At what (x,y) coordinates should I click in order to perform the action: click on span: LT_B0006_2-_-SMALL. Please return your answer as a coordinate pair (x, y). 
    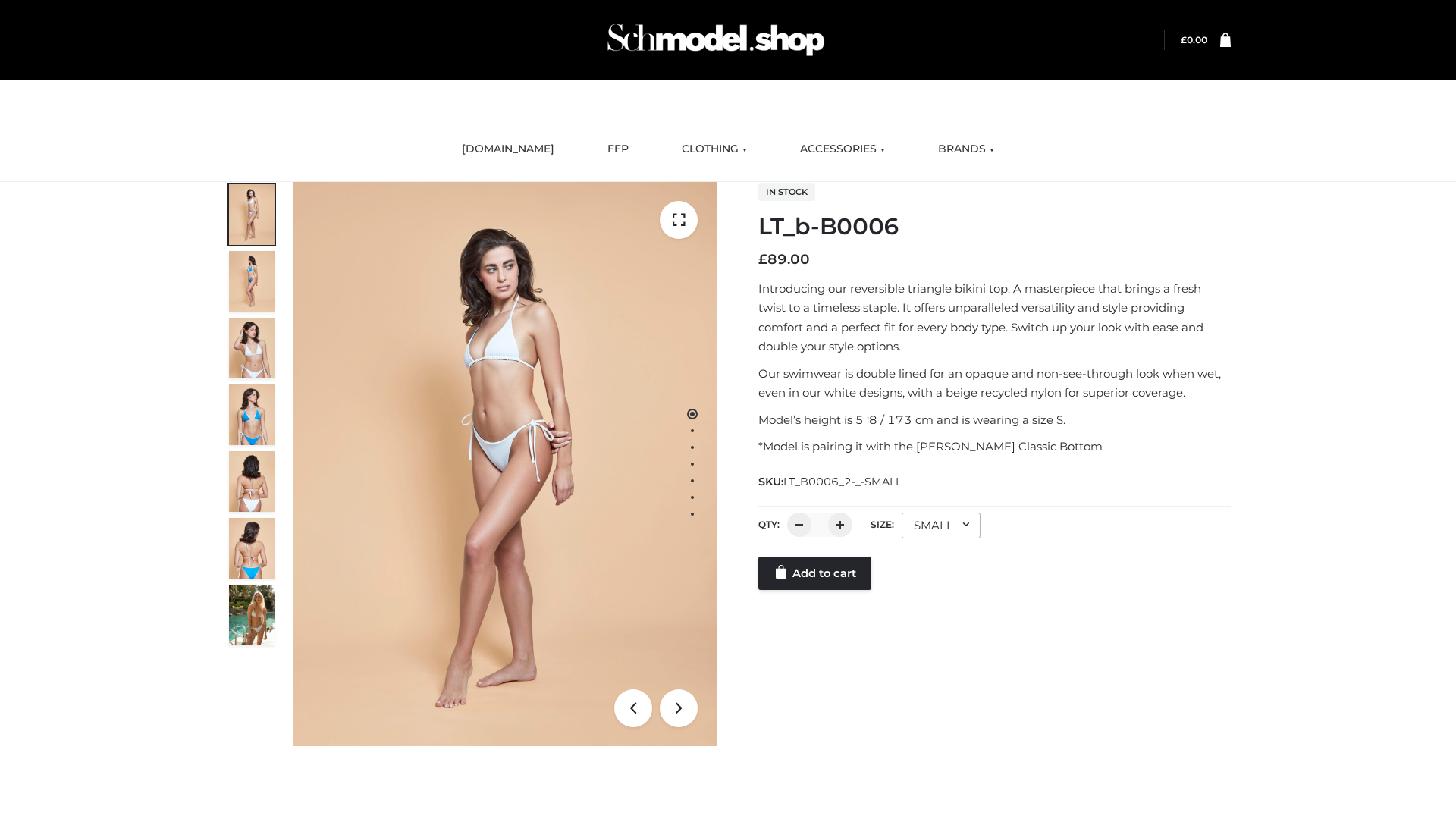
    Looking at the image, I should click on (843, 481).